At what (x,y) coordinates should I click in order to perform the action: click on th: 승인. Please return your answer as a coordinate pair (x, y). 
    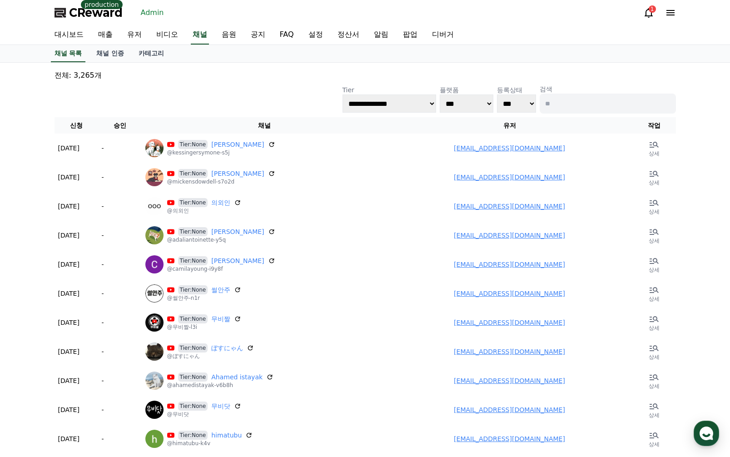
    Looking at the image, I should click on (120, 125).